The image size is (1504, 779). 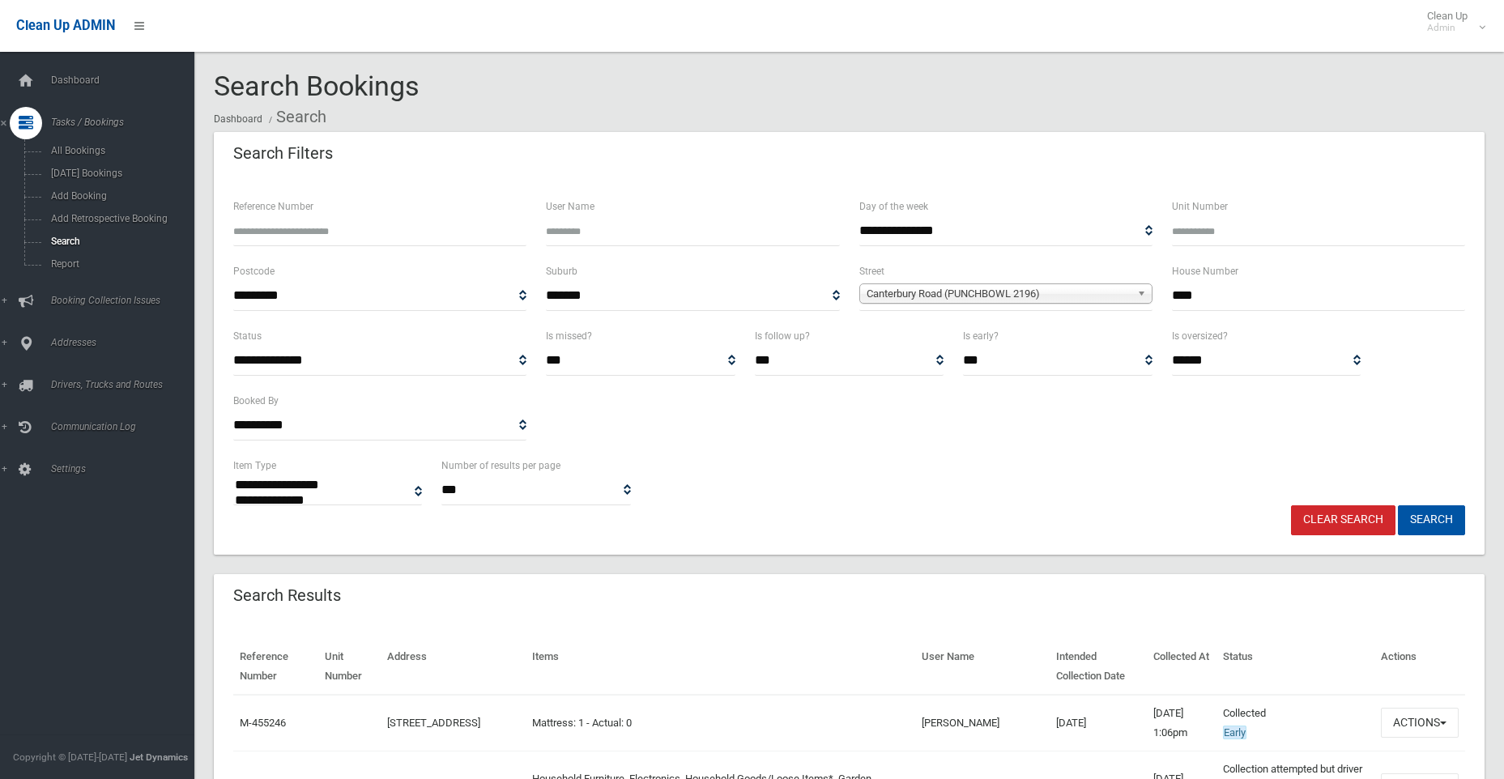 What do you see at coordinates (1295, 666) in the screenshot?
I see `th: Status` at bounding box center [1295, 666].